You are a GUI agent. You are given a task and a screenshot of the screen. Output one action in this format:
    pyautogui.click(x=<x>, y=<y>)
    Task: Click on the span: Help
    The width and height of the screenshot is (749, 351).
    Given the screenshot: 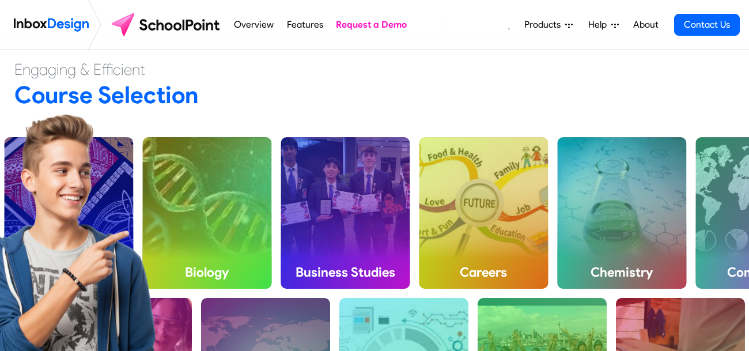 What is the action you would take?
    pyautogui.click(x=600, y=25)
    